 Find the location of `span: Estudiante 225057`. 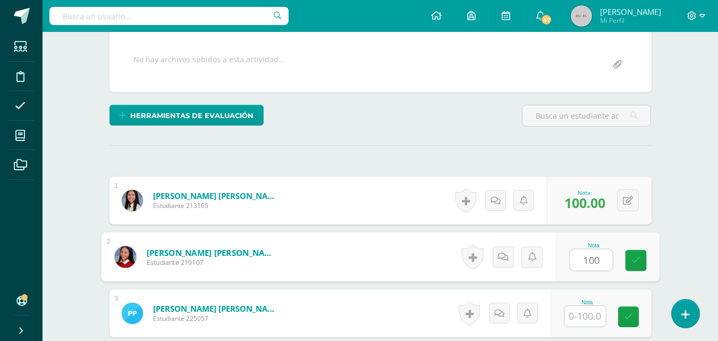

span: Estudiante 225057 is located at coordinates (217, 318).